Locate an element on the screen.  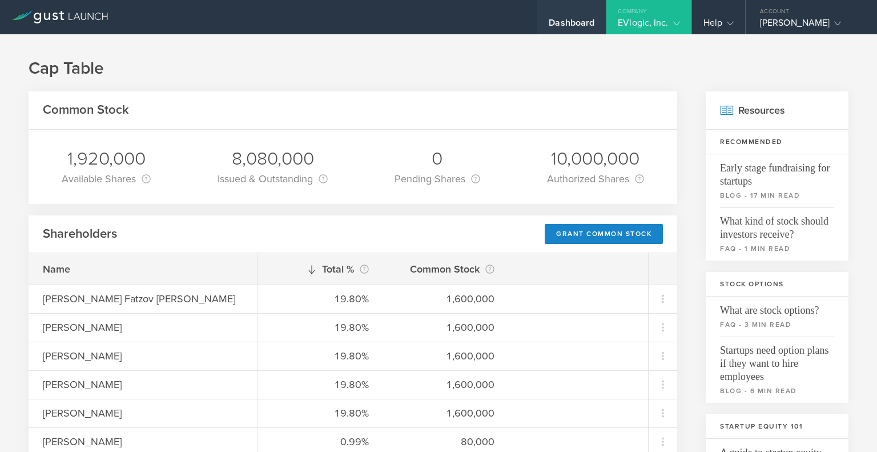
a: Startups need option plans if they want to hire employeesblog - 6 min read is located at coordinates (777, 369).